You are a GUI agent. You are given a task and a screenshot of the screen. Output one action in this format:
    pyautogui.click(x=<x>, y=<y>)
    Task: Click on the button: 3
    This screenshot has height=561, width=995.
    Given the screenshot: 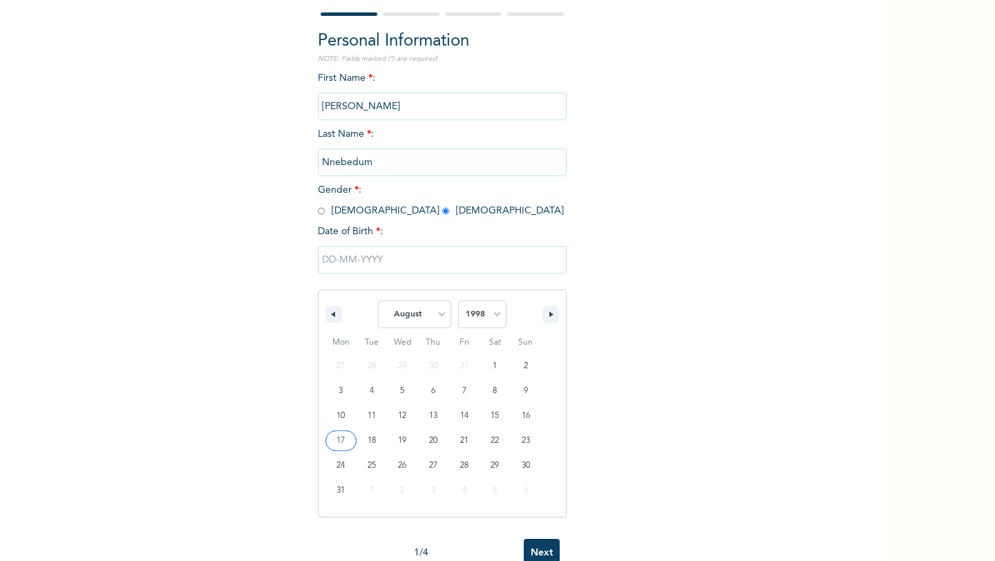 What is the action you would take?
    pyautogui.click(x=341, y=391)
    